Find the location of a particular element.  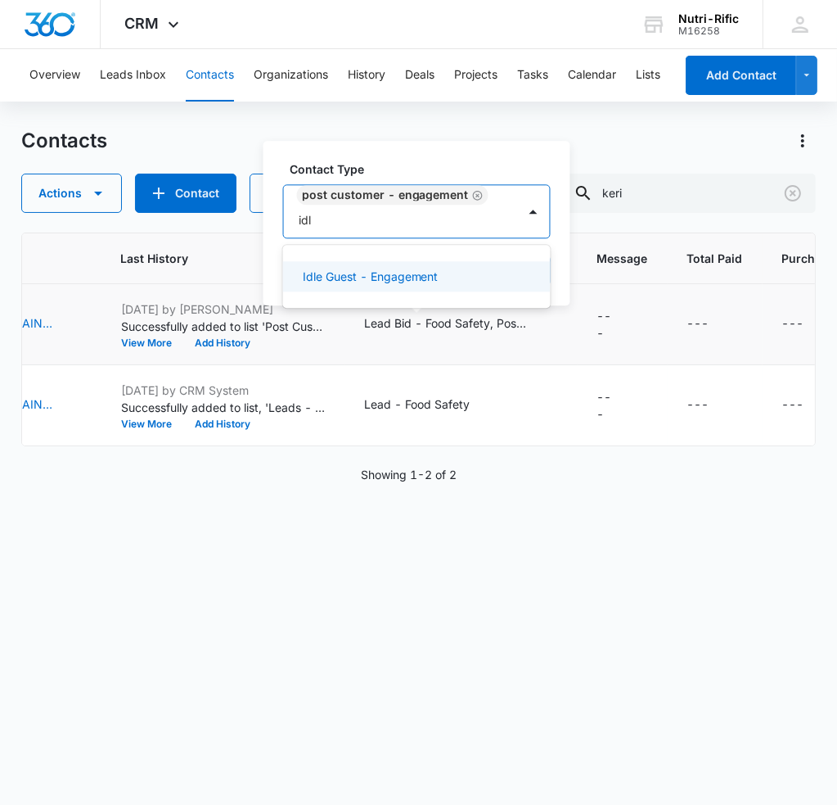

p: Idle Guest - Engagement is located at coordinates (371, 276).